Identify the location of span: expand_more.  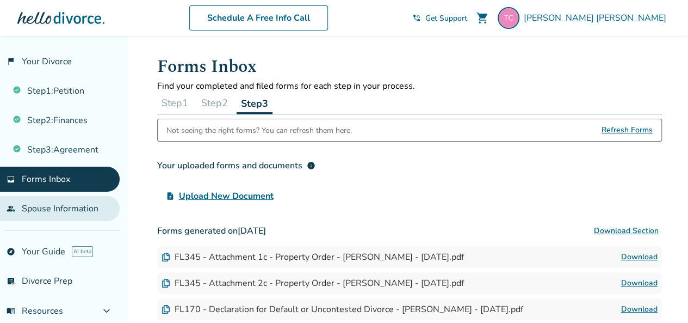
(107, 311).